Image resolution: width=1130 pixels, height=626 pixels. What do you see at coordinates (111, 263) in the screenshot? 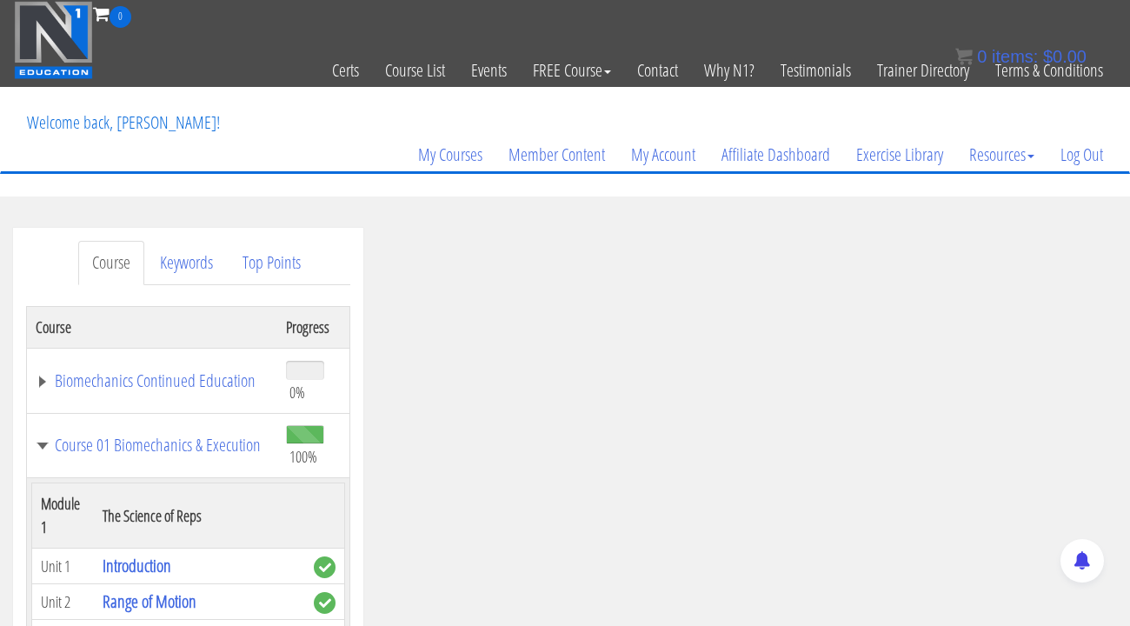
I see `a: Course` at bounding box center [111, 263].